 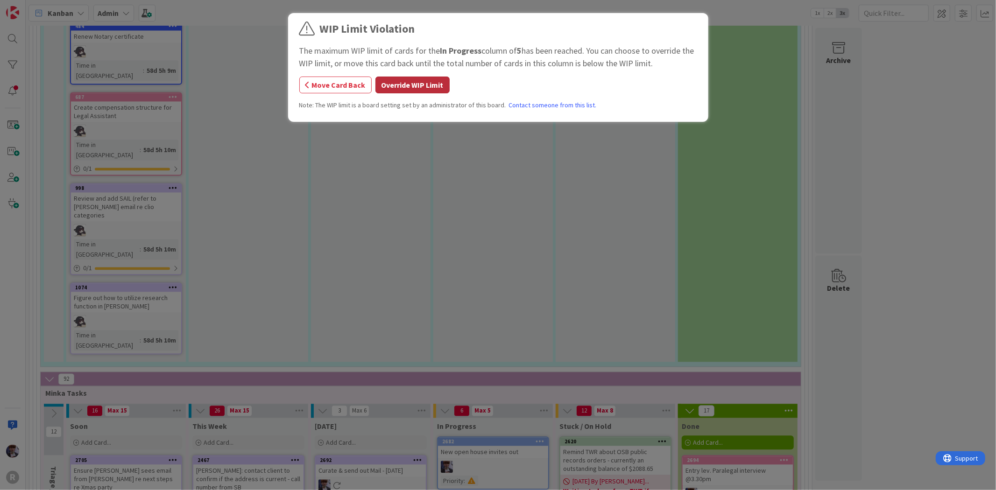 What do you see at coordinates (461, 50) in the screenshot?
I see `b: In Progress` at bounding box center [461, 50].